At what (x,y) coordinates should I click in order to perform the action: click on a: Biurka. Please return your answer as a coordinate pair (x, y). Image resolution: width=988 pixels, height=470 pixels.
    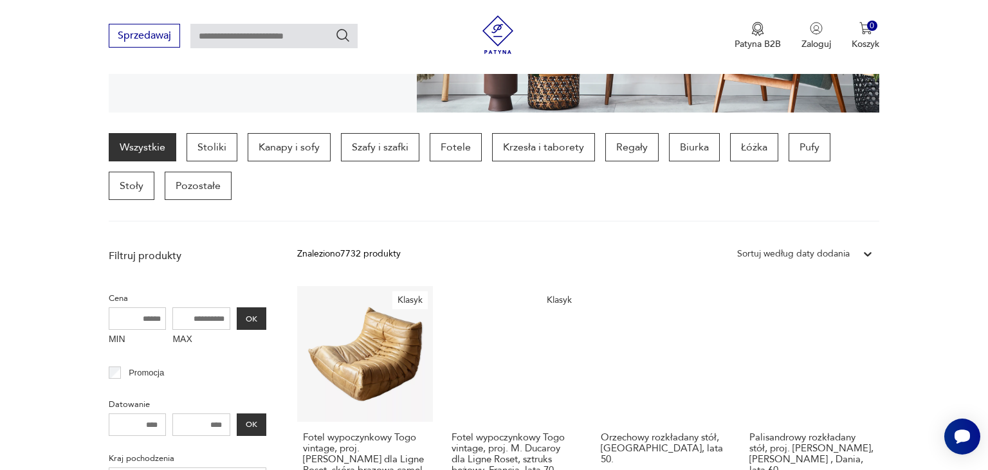
    Looking at the image, I should click on (694, 147).